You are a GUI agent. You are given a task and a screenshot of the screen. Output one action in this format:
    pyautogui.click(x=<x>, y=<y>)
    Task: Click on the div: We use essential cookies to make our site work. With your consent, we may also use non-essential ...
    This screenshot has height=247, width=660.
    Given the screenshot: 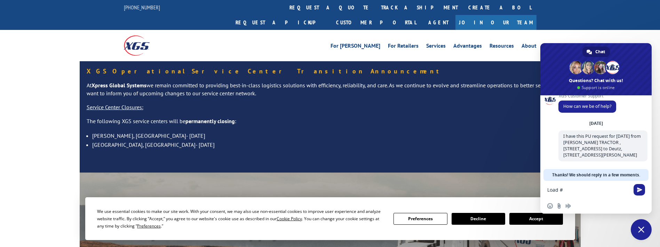 What is the action you would take?
    pyautogui.click(x=241, y=219)
    